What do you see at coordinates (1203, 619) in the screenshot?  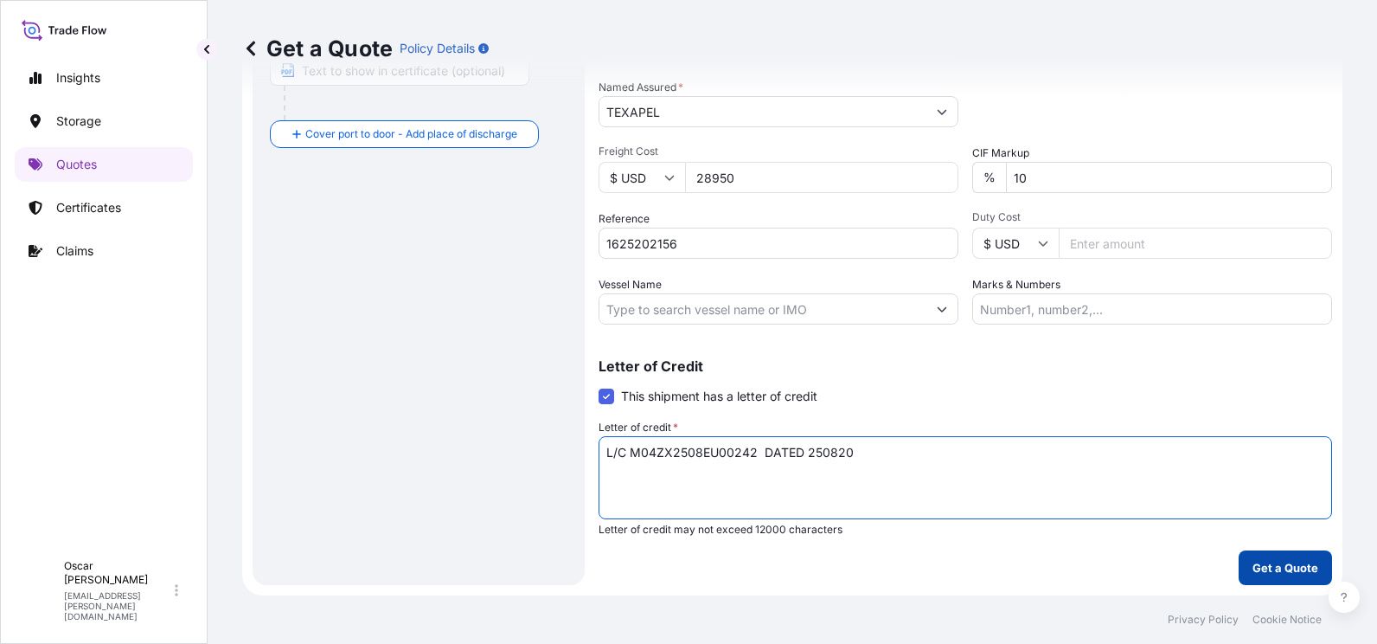 I see `p: Privacy Policy` at bounding box center [1203, 619].